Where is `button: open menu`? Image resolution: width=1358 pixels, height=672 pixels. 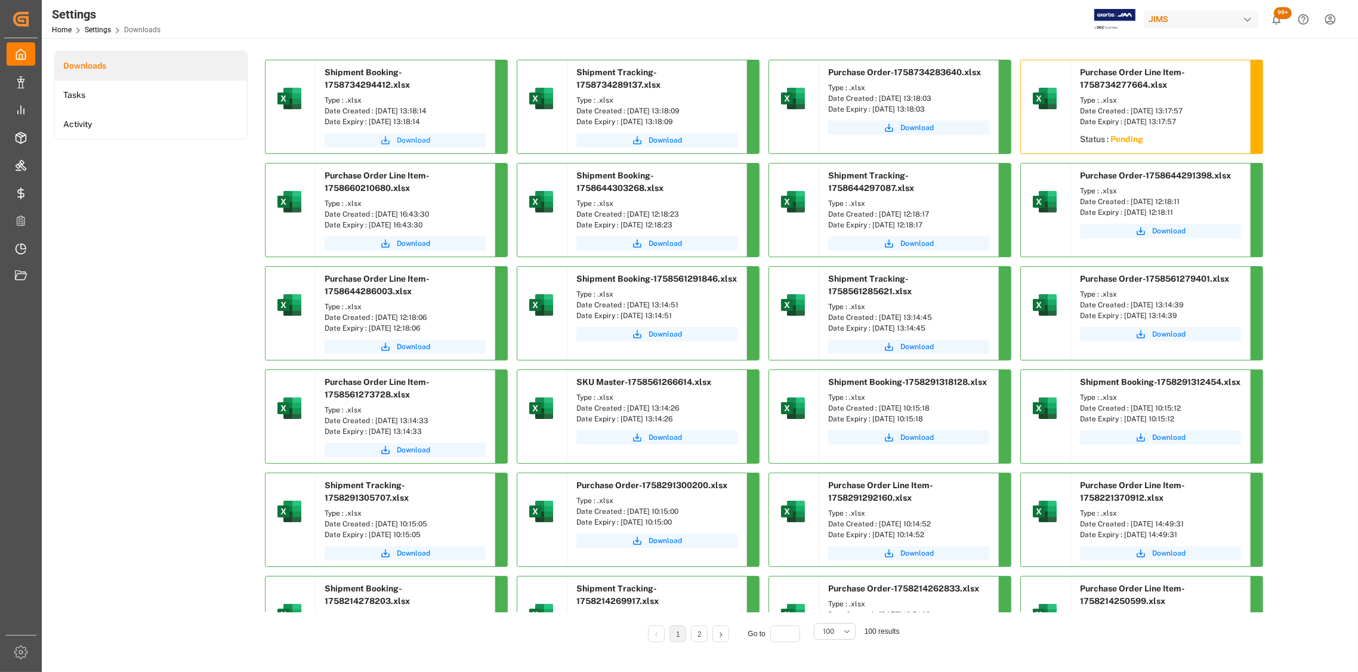 button: open menu is located at coordinates (835, 631).